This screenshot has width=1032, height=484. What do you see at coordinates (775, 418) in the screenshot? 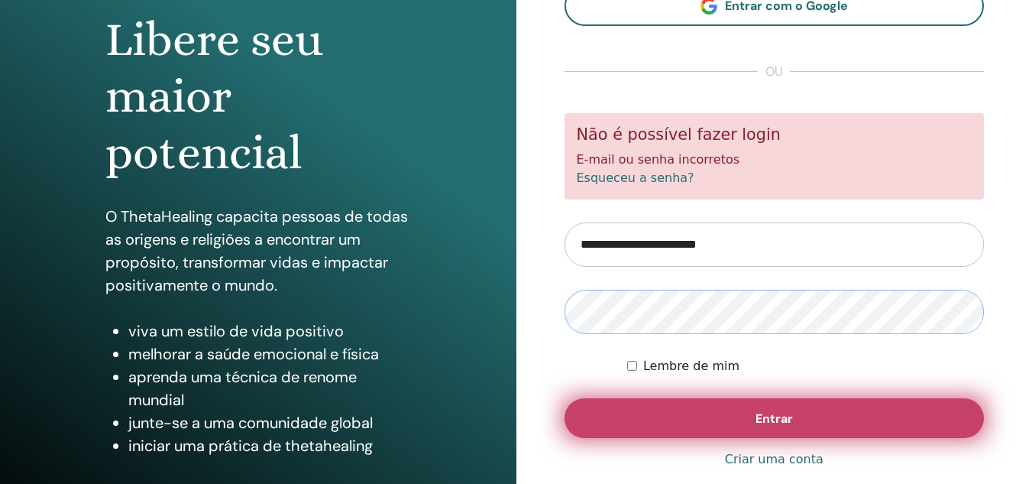
I see `button: Entrar` at bounding box center [775, 418].